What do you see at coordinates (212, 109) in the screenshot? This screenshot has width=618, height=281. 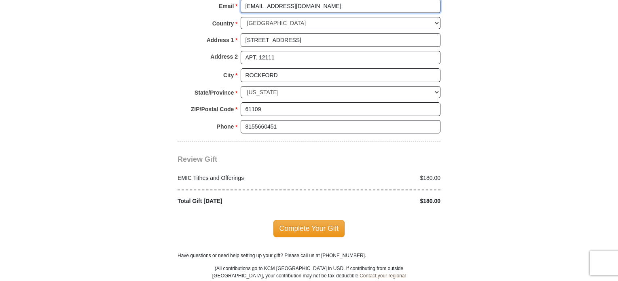 I see `strong: ZIP/Postal Code` at bounding box center [212, 109].